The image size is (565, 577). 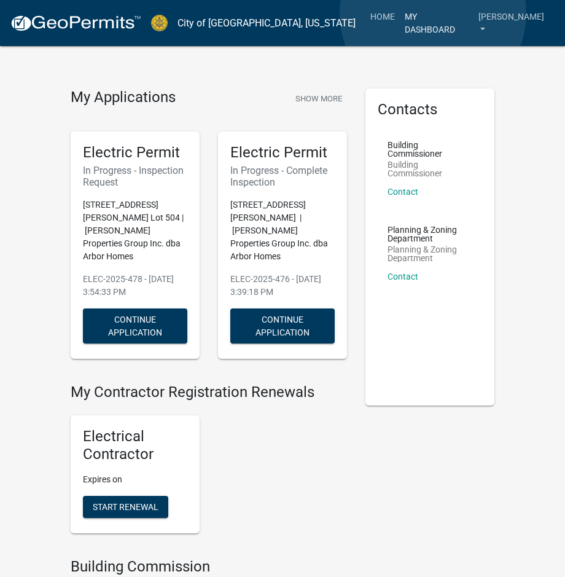 I want to click on h4: Building Commission, so click(x=209, y=566).